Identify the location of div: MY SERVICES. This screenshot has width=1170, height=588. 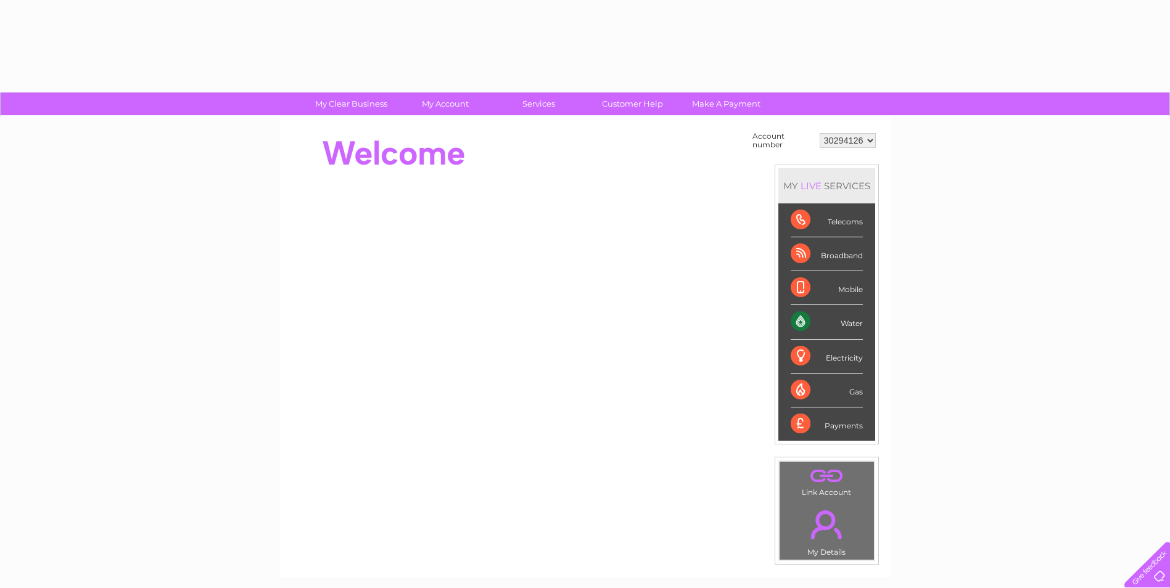
(826, 186).